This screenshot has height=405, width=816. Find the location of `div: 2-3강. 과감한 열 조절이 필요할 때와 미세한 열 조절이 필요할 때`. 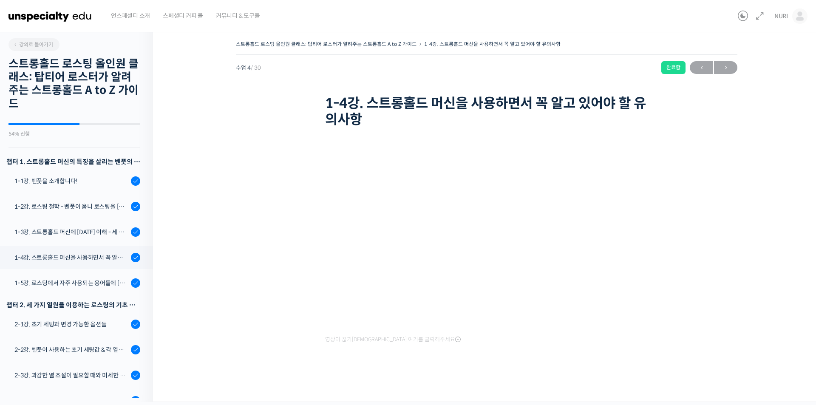

div: 2-3강. 과감한 열 조절이 필요할 때와 미세한 열 조절이 필요할 때 is located at coordinates (71, 375).